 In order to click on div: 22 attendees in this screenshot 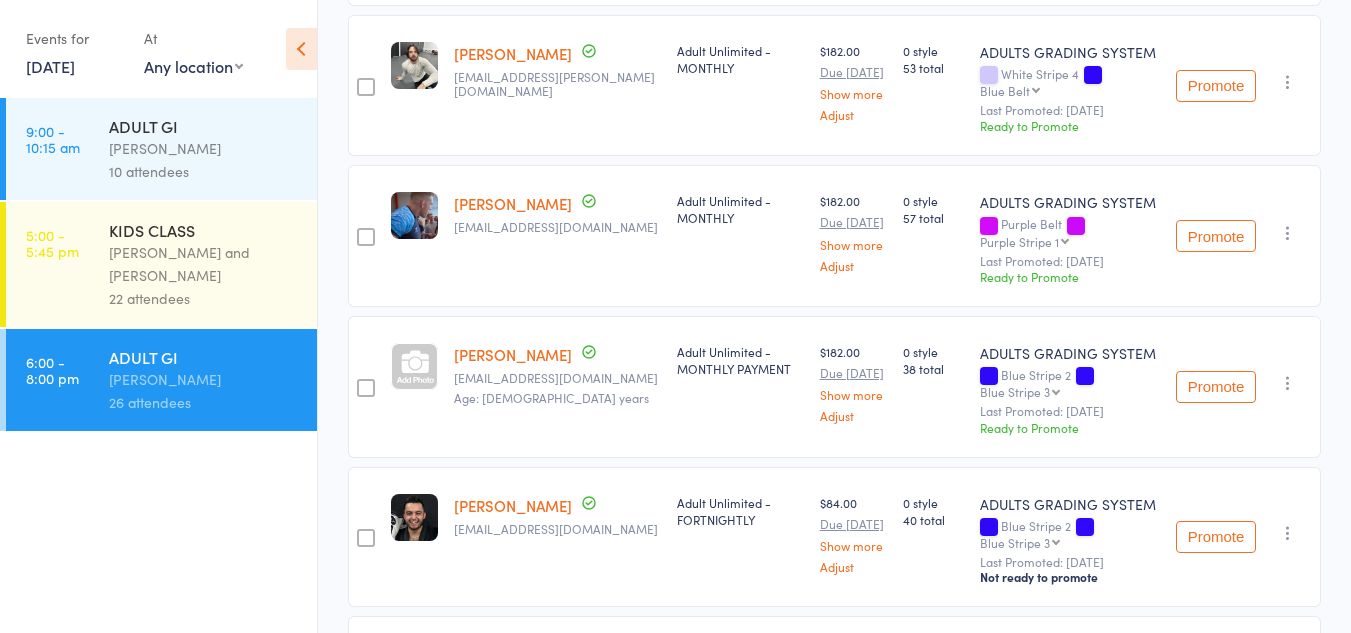, I will do `click(204, 298)`.